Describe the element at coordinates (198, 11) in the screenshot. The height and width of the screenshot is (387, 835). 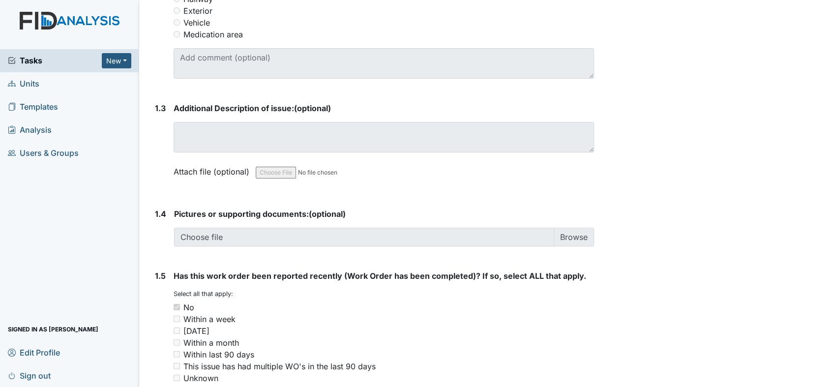
I see `label: Exterior` at that location.